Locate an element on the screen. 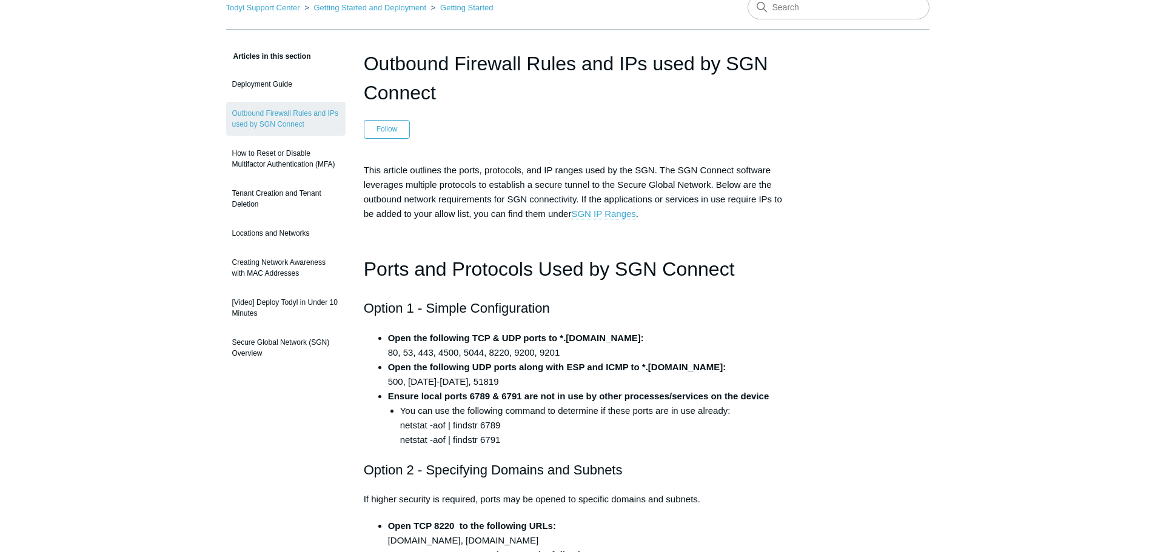 The image size is (1155, 552). a: Tenant Creation and Tenant Deletion is located at coordinates (286, 199).